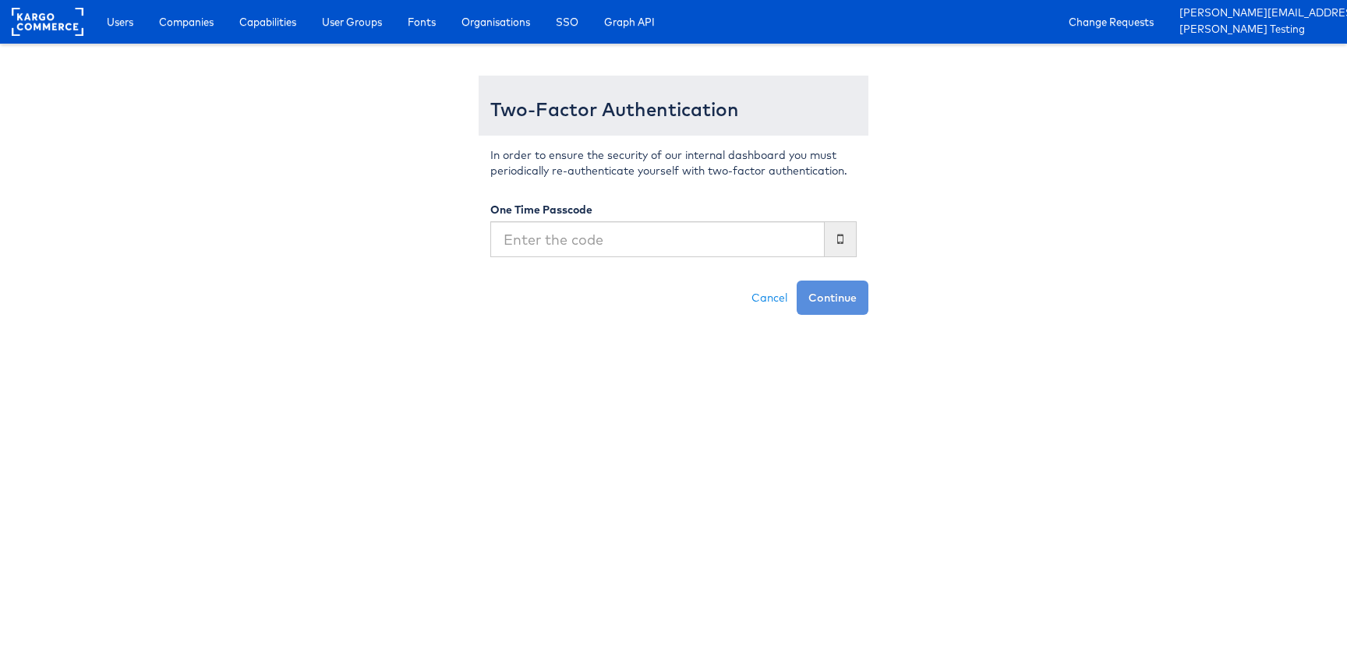 Image resolution: width=1347 pixels, height=671 pixels. Describe the element at coordinates (352, 22) in the screenshot. I see `span: User Groups` at that location.